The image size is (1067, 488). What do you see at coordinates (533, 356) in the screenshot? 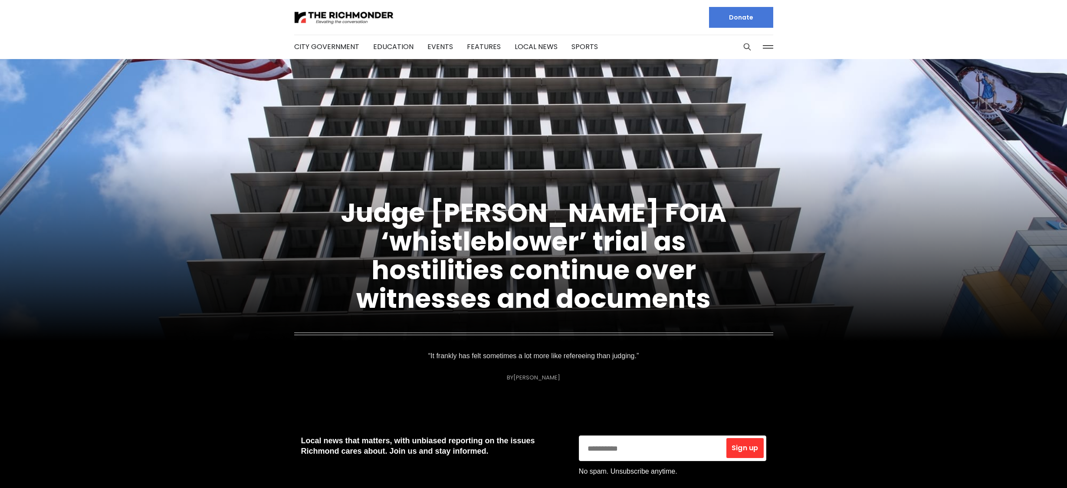
I see `p: “It frankly has felt sometimes a lot more like refereeing than judging.”` at bounding box center [533, 356].